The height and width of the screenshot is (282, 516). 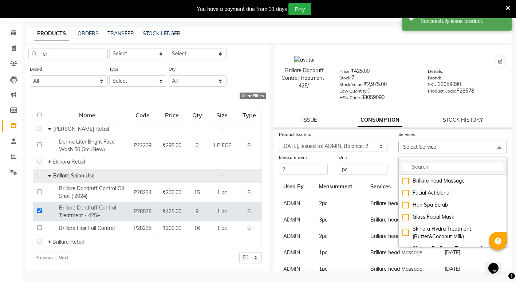 I want to click on th: Services, so click(x=403, y=187).